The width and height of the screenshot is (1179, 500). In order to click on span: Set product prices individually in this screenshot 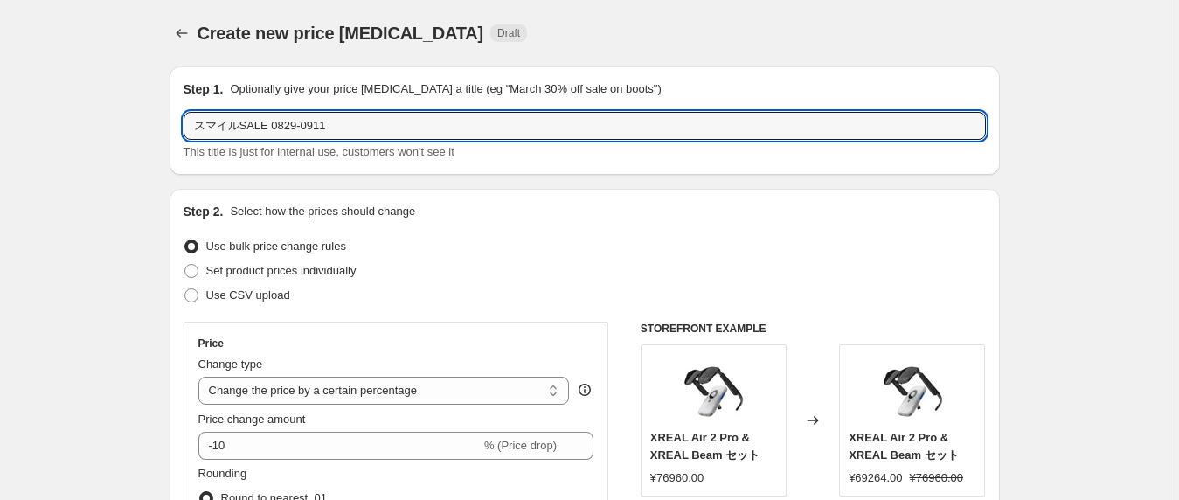, I will do `click(281, 270)`.